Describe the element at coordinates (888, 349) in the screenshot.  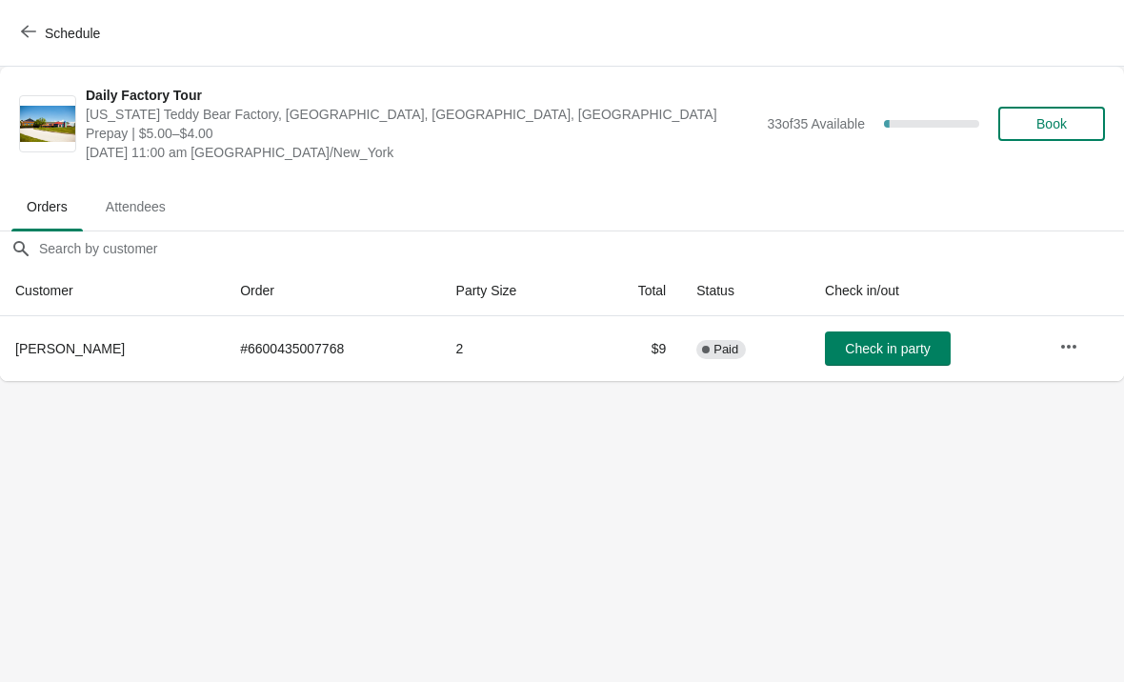
I see `button: Check in party` at that location.